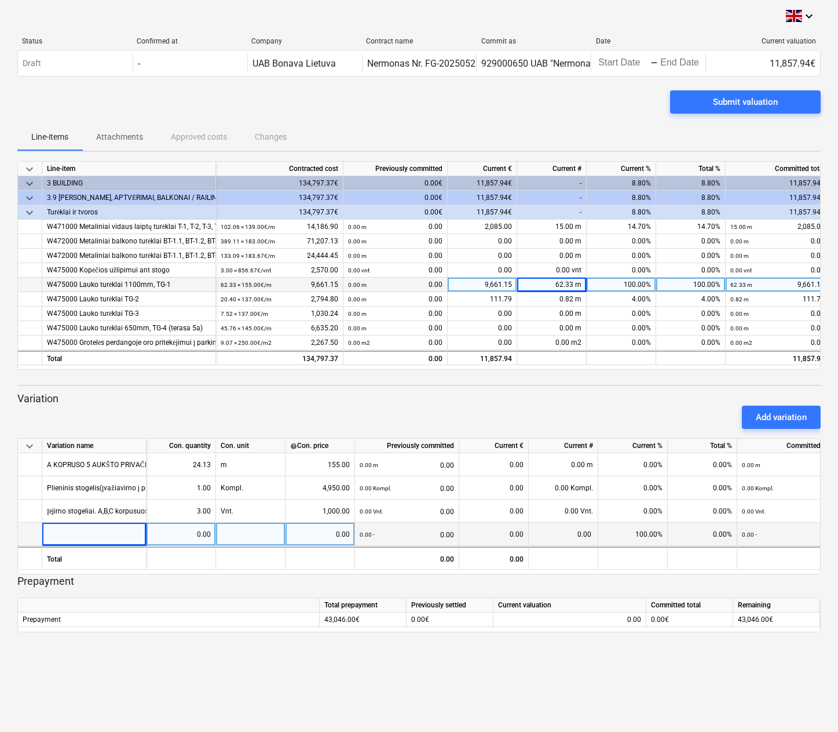  Describe the element at coordinates (246, 299) in the screenshot. I see `small: 20.40 × 137.00€ / m` at that location.